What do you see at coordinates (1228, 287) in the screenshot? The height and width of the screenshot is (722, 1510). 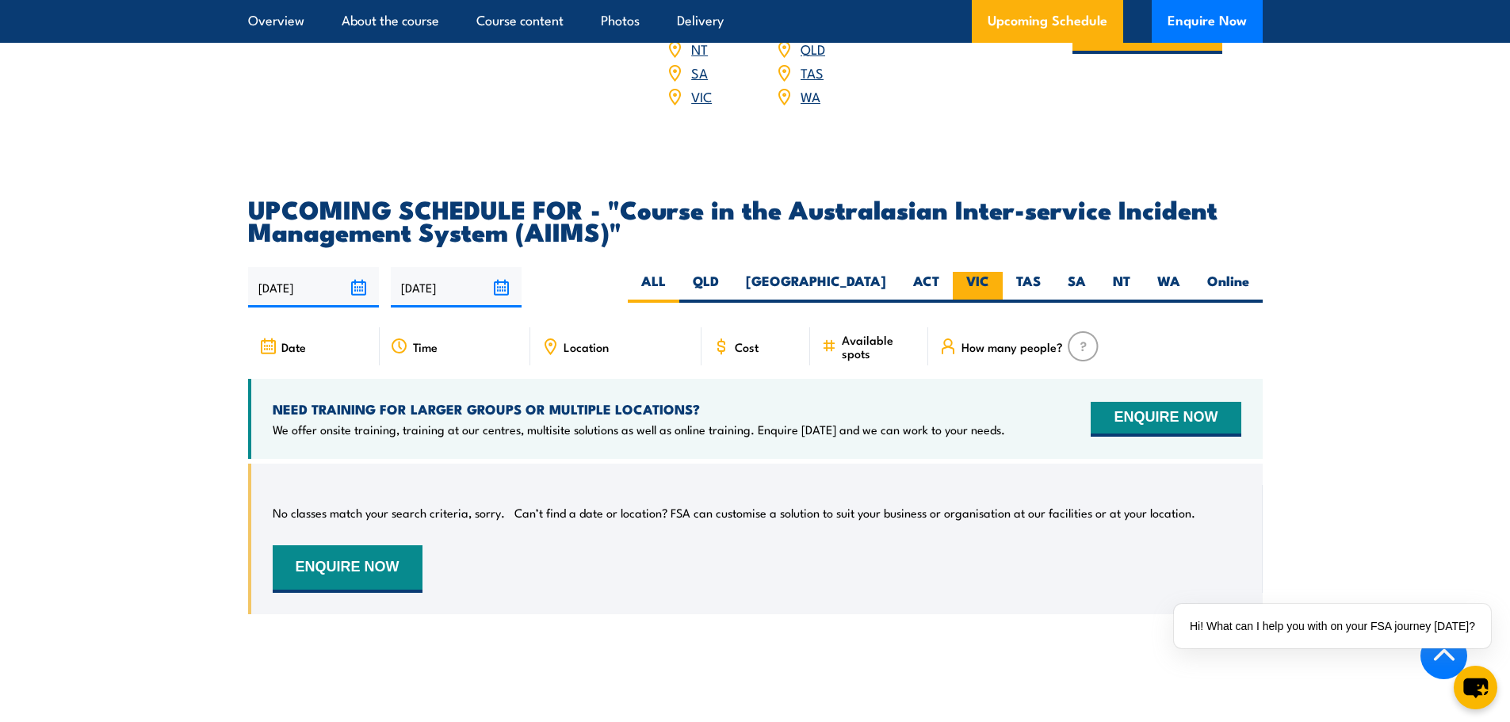 I see `label: Online` at bounding box center [1228, 287].